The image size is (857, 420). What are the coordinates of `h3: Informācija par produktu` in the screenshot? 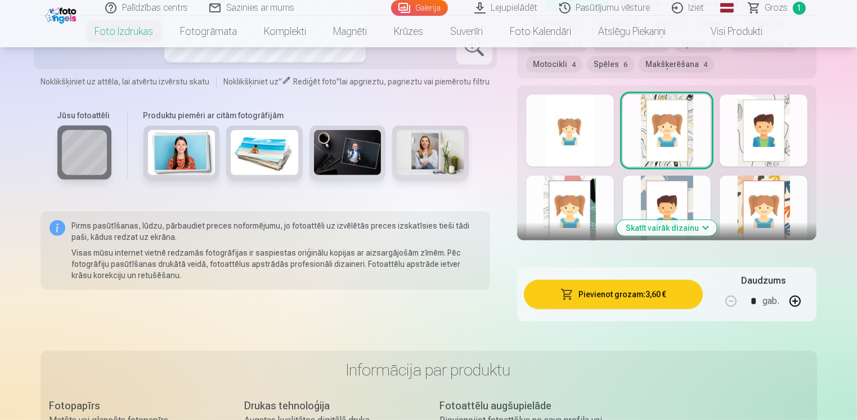 It's located at (429, 370).